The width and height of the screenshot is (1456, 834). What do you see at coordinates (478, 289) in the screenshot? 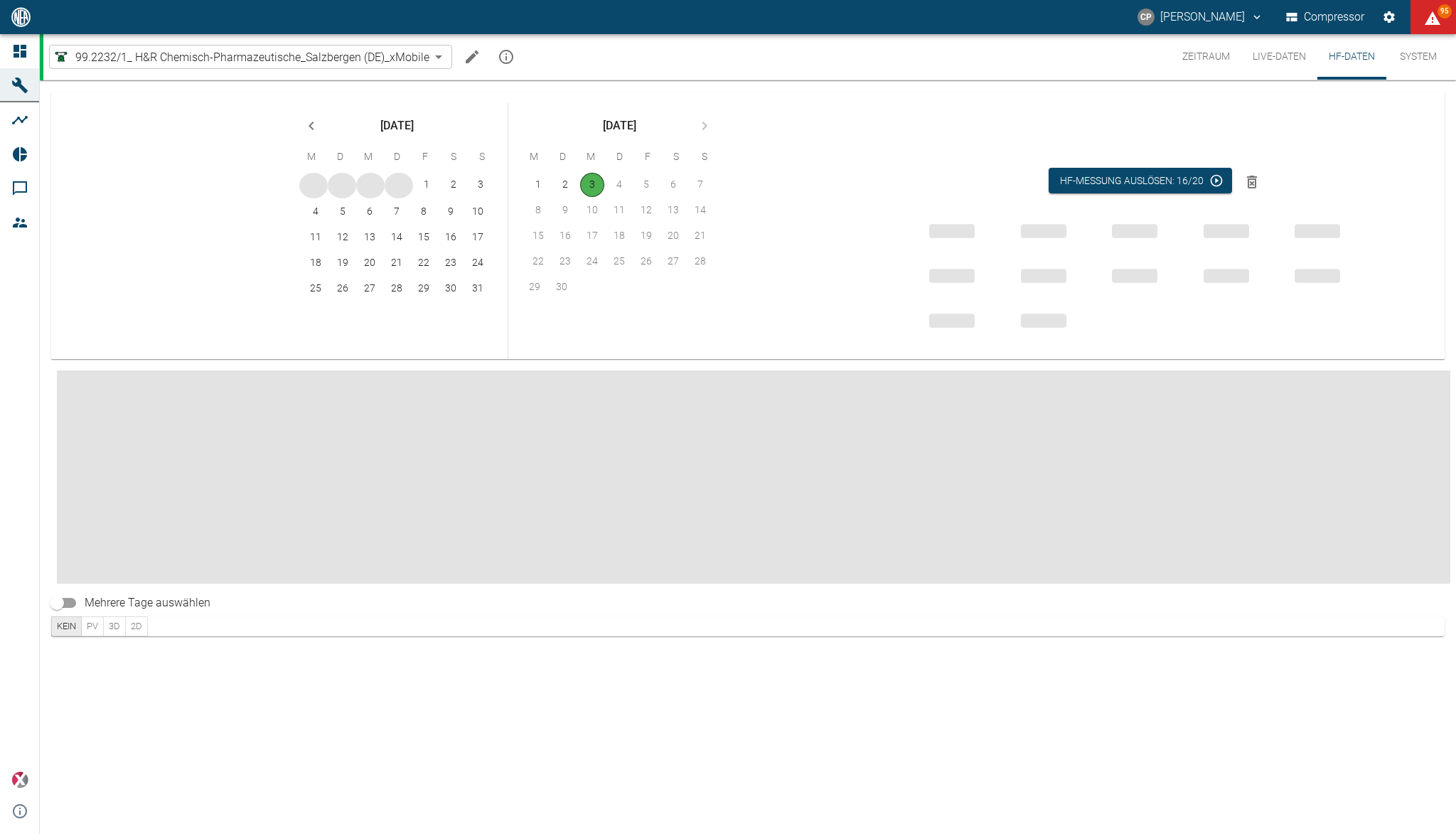
I see `button: 31` at bounding box center [478, 289].